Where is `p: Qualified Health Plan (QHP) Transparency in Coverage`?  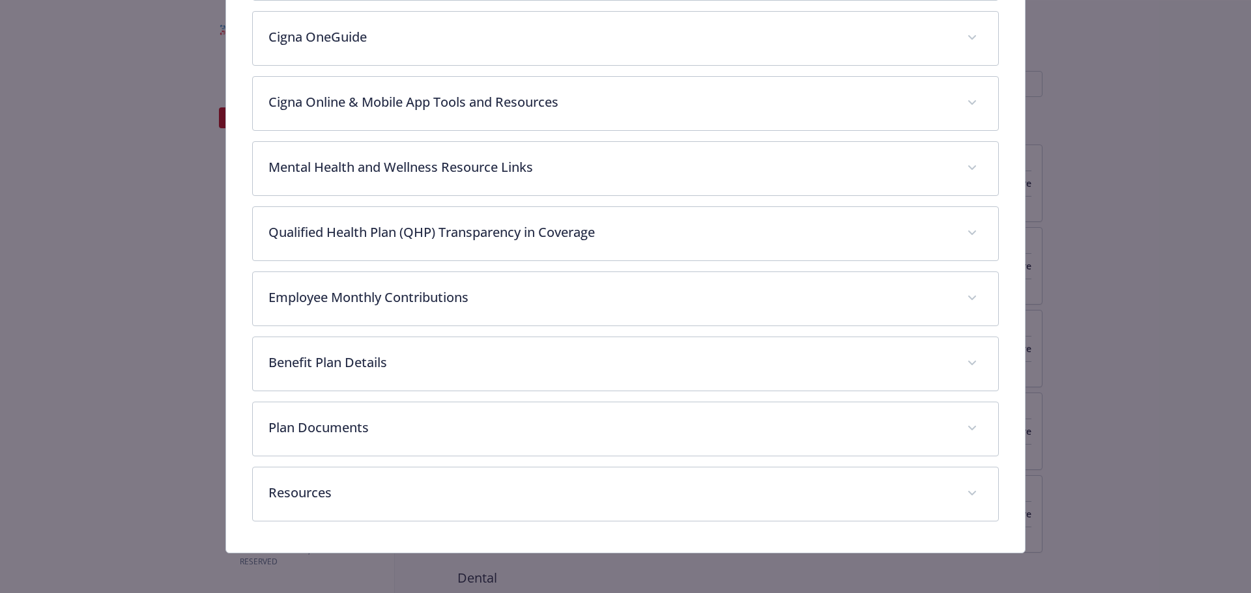
p: Qualified Health Plan (QHP) Transparency in Coverage is located at coordinates (610, 233).